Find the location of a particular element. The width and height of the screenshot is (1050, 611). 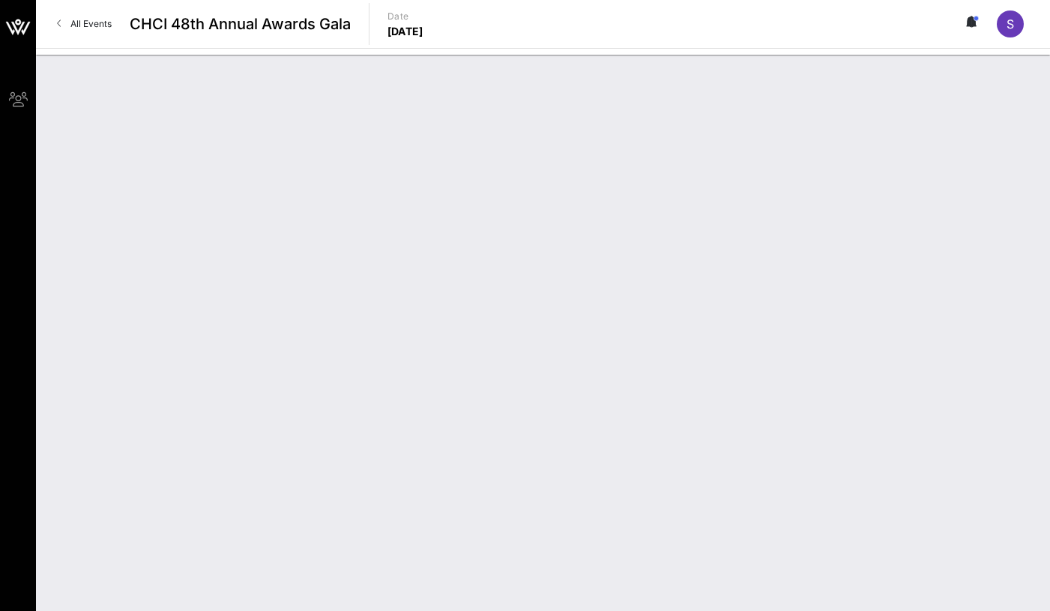

a: All Events is located at coordinates (84, 24).